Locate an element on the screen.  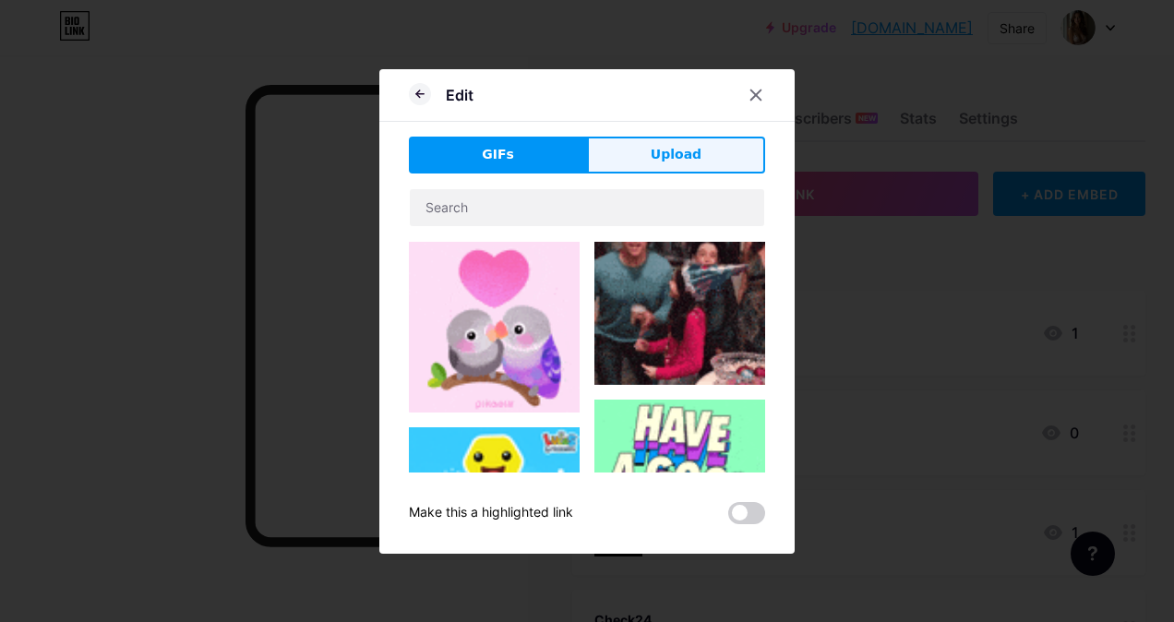
span: GIFs is located at coordinates (497, 154).